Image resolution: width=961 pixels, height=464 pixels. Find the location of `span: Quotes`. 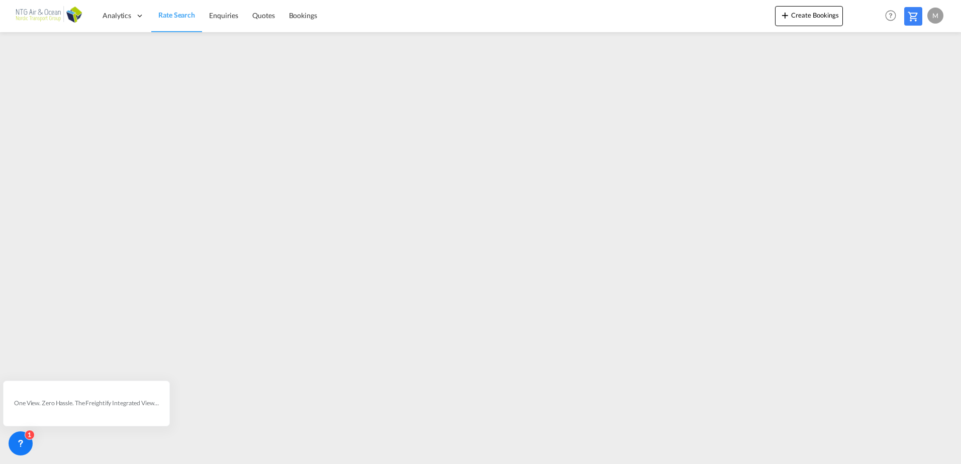

span: Quotes is located at coordinates (263, 15).